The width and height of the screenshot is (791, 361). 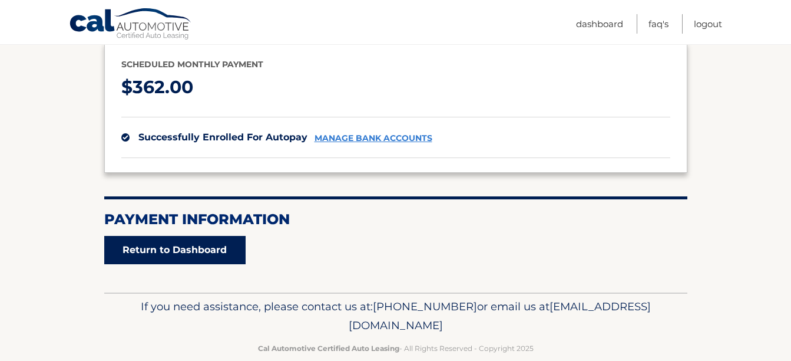 What do you see at coordinates (175, 250) in the screenshot?
I see `a: Return to Dashboard` at bounding box center [175, 250].